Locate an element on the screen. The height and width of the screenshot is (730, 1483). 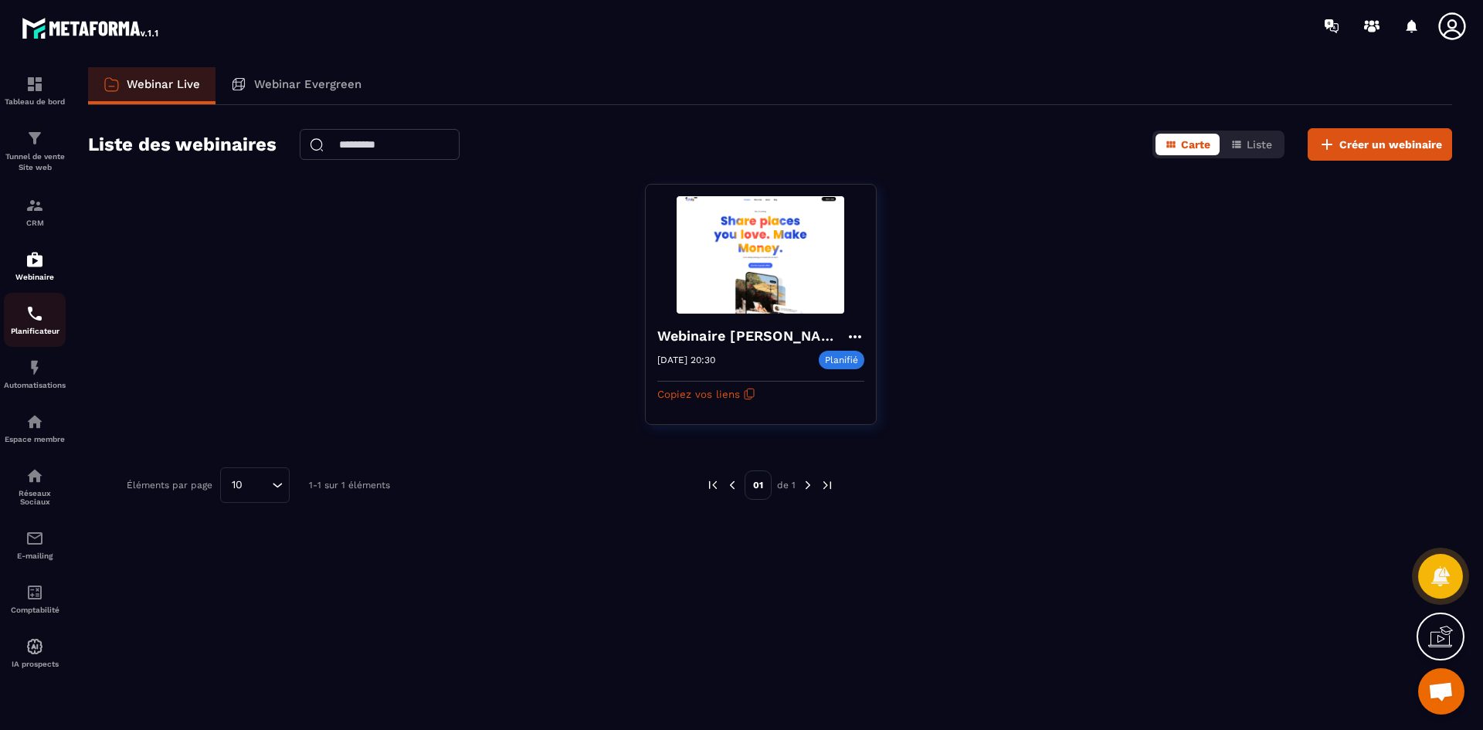
img: accountant is located at coordinates (35, 593).